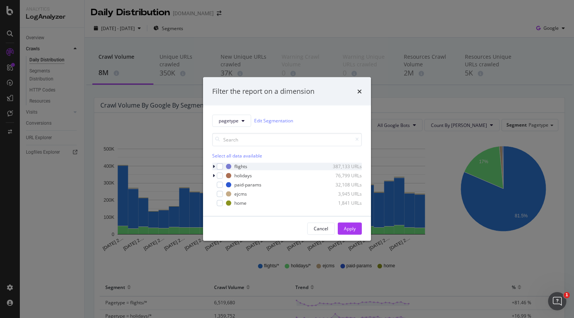 The width and height of the screenshot is (574, 318). Describe the element at coordinates (273, 121) in the screenshot. I see `a: Edit Segmentation` at that location.